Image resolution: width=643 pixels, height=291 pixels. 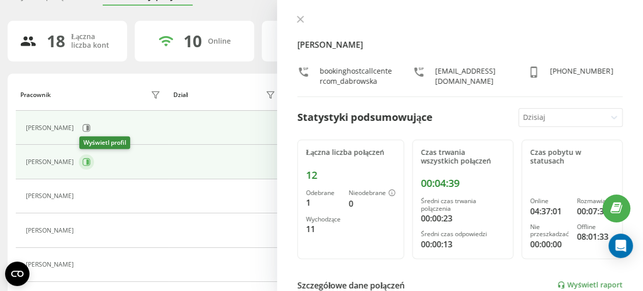 I want to click on div: Nie przeszkadzać, so click(x=550, y=231).